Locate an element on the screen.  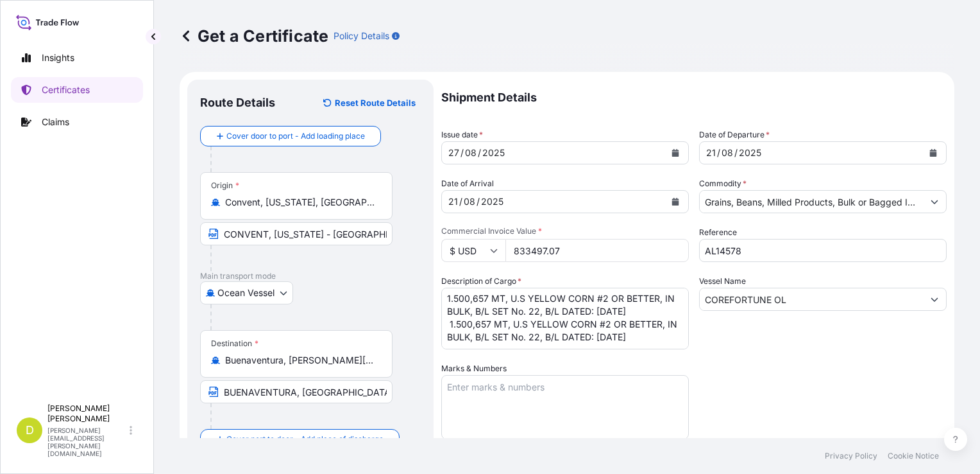
span: Cover port to door - Add place of discharge is located at coordinates (305, 439).